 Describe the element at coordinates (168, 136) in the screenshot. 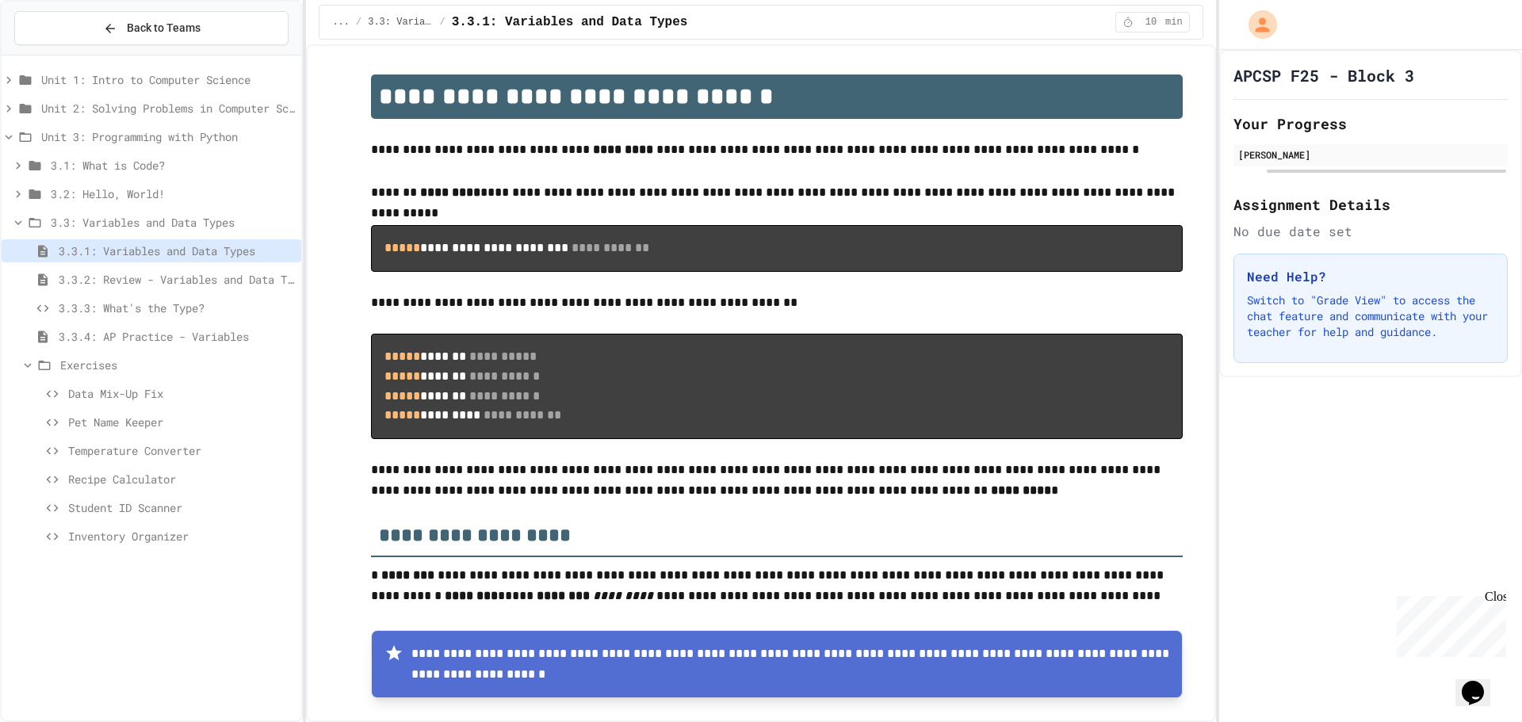

I see `span: Unit 3: Programming with Python` at that location.